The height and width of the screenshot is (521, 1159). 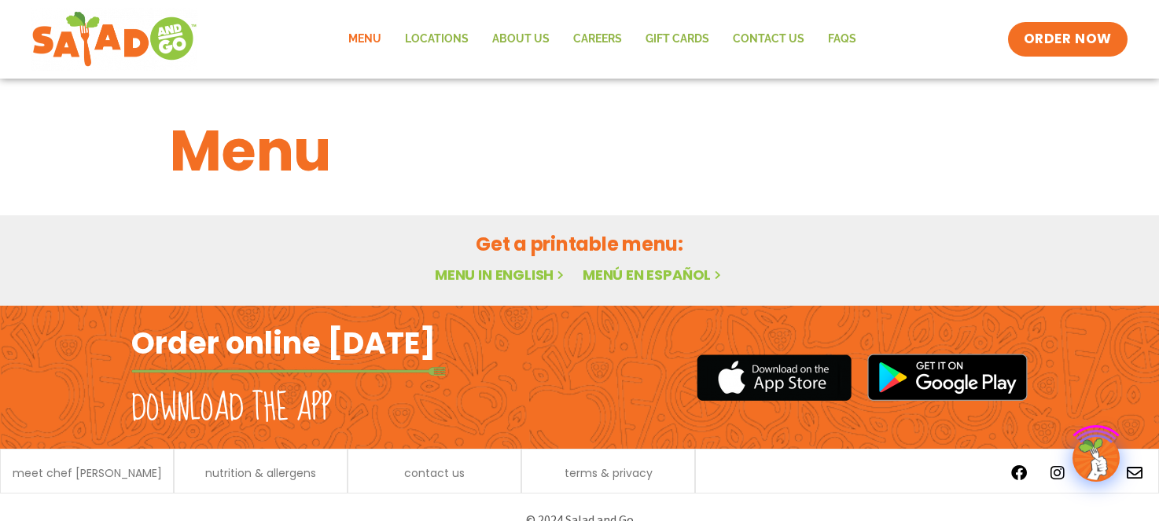 I want to click on img: new-SAG-logo-768×292, so click(x=114, y=39).